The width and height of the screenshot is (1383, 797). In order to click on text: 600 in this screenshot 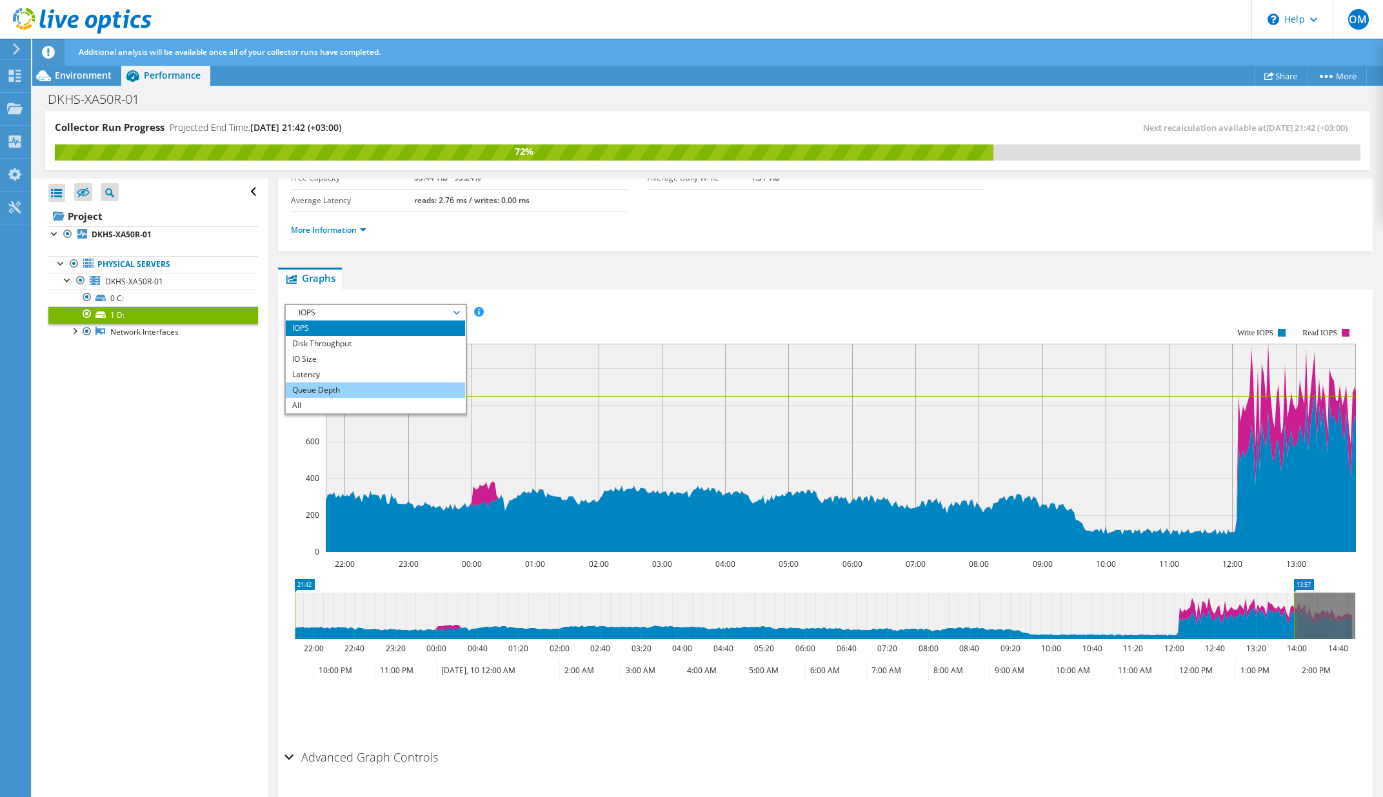, I will do `click(312, 441)`.